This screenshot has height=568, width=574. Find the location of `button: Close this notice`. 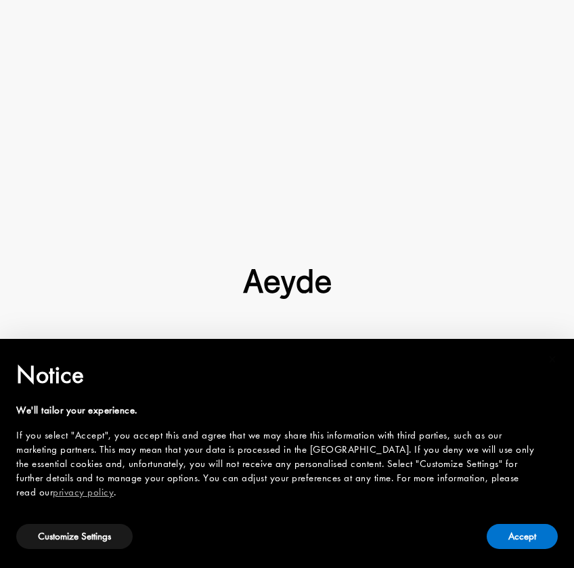

button: Close this notice is located at coordinates (553, 359).